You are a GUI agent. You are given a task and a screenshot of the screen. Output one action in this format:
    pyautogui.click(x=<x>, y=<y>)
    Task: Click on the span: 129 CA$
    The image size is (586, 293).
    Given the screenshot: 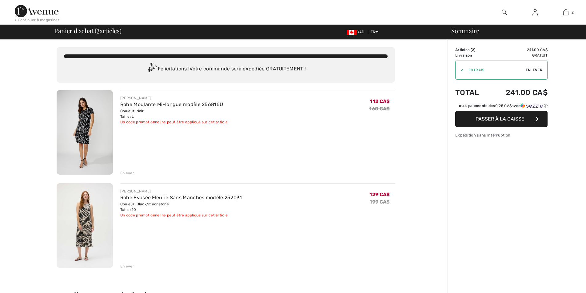 What is the action you would take?
    pyautogui.click(x=380, y=195)
    